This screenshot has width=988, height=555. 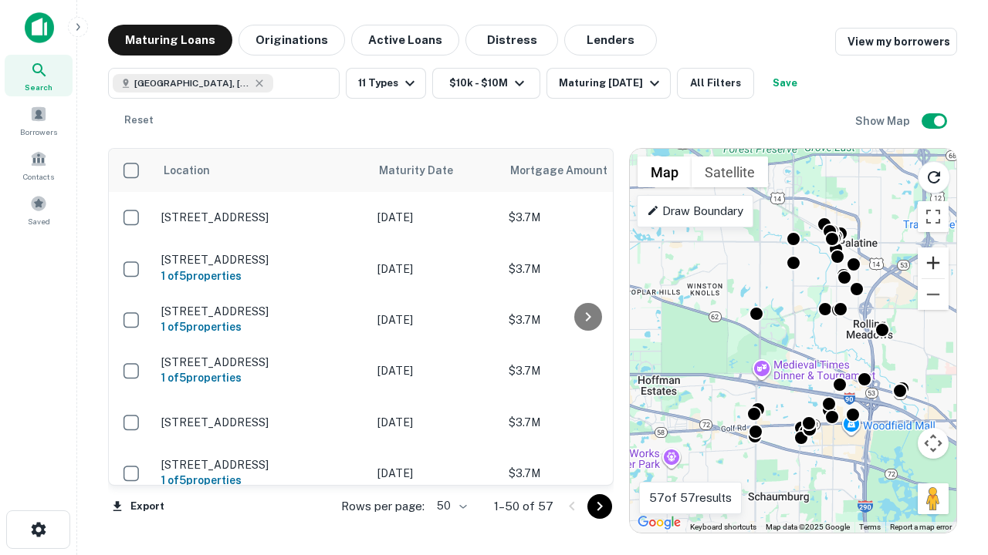 What do you see at coordinates (39, 132) in the screenshot?
I see `span: Borrowers` at bounding box center [39, 132].